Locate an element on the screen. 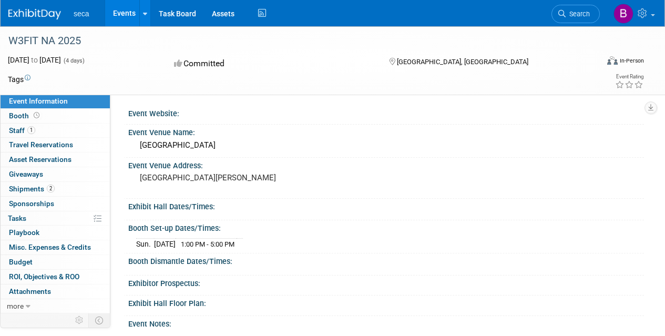 The height and width of the screenshot is (336, 665). a: Giveaways is located at coordinates (55, 174).